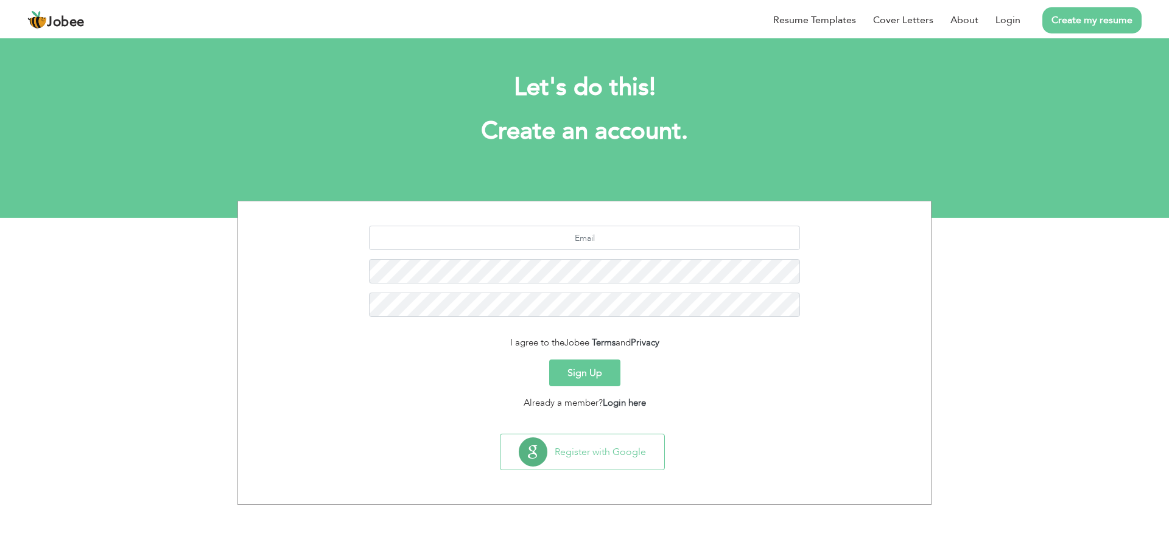 The height and width of the screenshot is (559, 1169). Describe the element at coordinates (903, 20) in the screenshot. I see `a: Cover Letters` at that location.